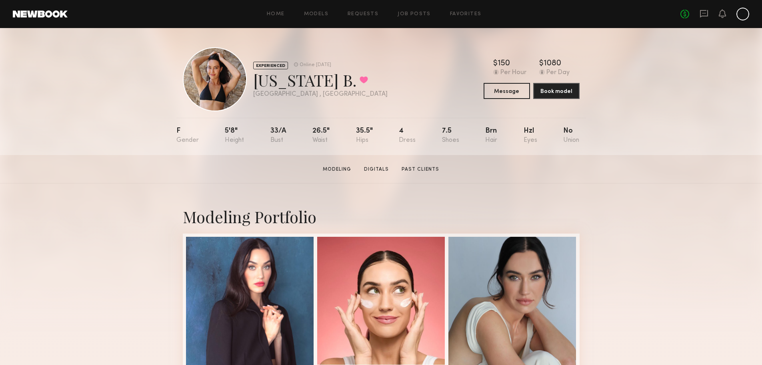  I want to click on a: Requests, so click(363, 14).